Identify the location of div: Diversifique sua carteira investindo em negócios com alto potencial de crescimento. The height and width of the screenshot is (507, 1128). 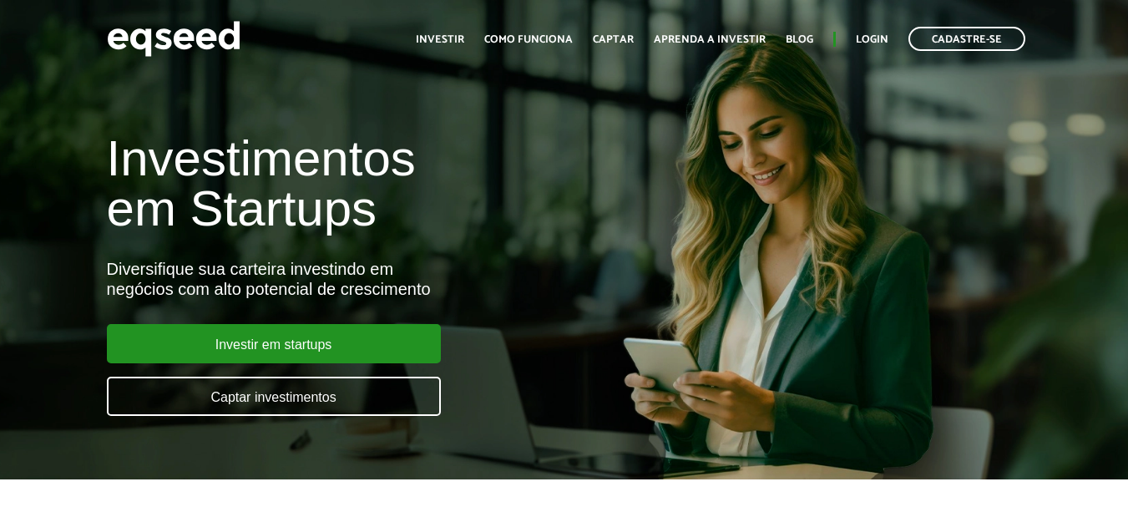
(377, 279).